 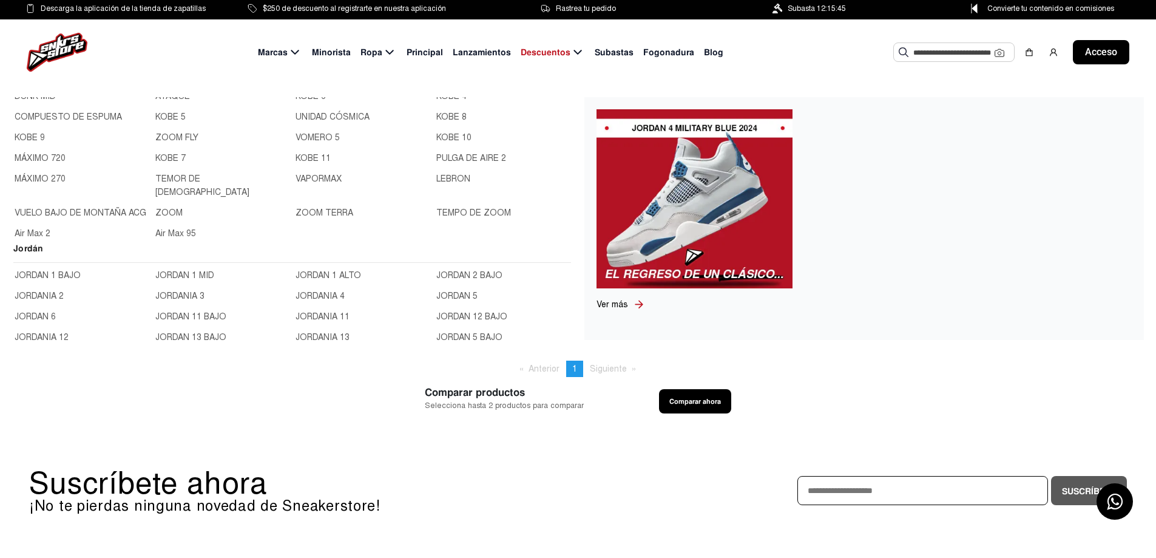 What do you see at coordinates (320, 296) in the screenshot?
I see `font: JORDANIA 4` at bounding box center [320, 296].